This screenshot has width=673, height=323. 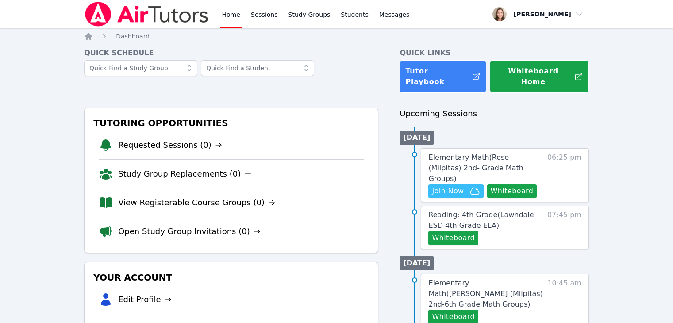 What do you see at coordinates (486, 168) in the screenshot?
I see `a: Elementary Math(Rose (Milpitas) 2nd- Grade Math Groups)` at bounding box center [486, 168].